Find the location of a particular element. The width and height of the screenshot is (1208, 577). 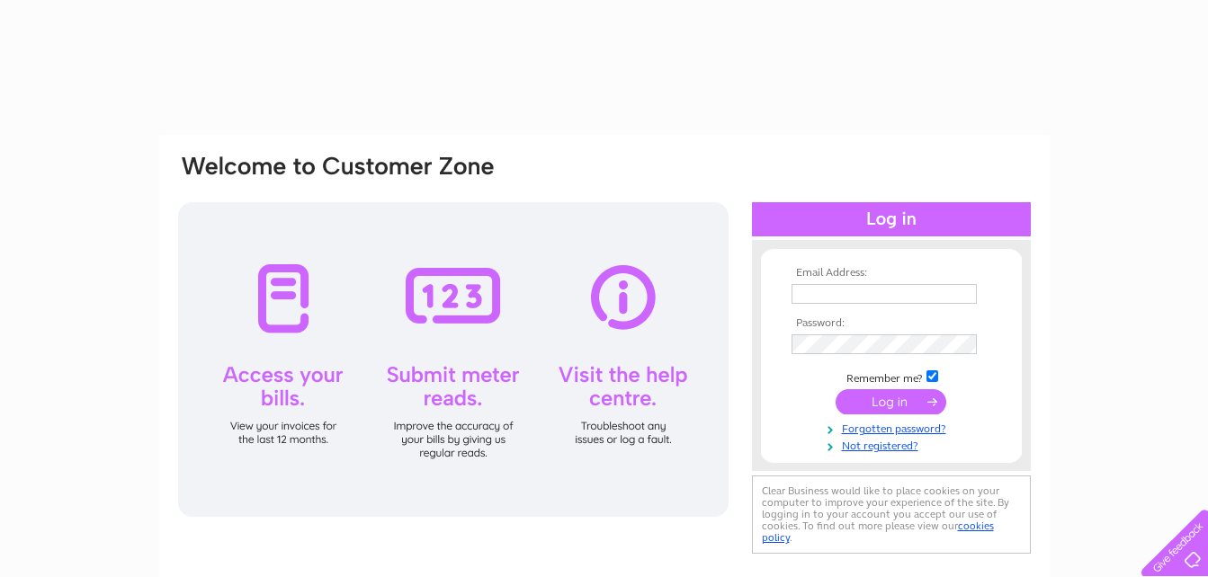

a: Forgotten password? is located at coordinates (893, 427).